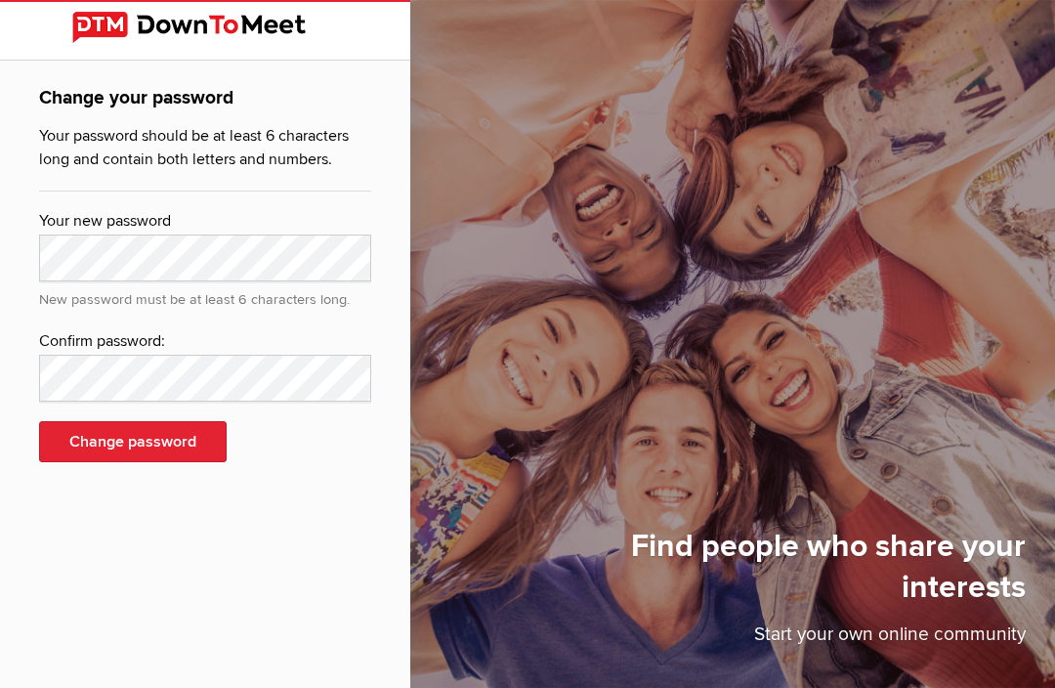 Image resolution: width=1055 pixels, height=688 pixels. I want to click on div: New password must be at least 6 characters long., so click(205, 296).